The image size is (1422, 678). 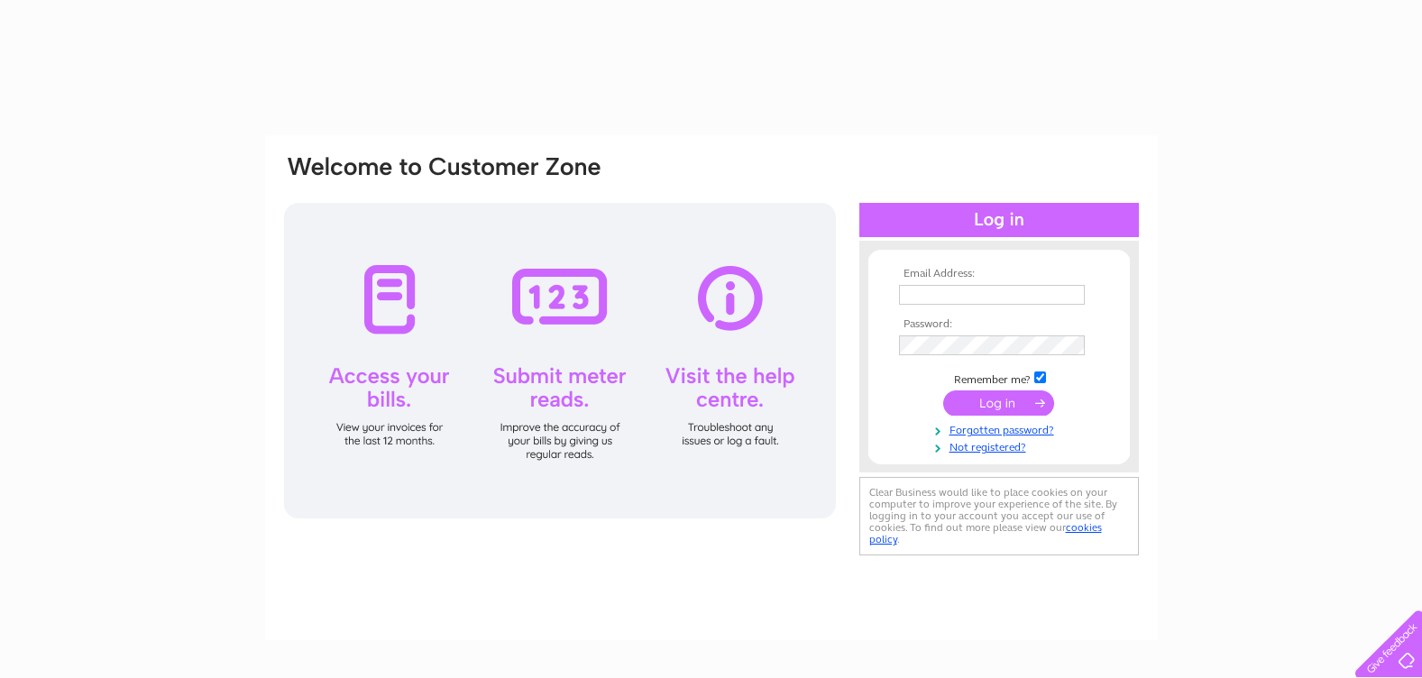 I want to click on th: Password:, so click(x=999, y=325).